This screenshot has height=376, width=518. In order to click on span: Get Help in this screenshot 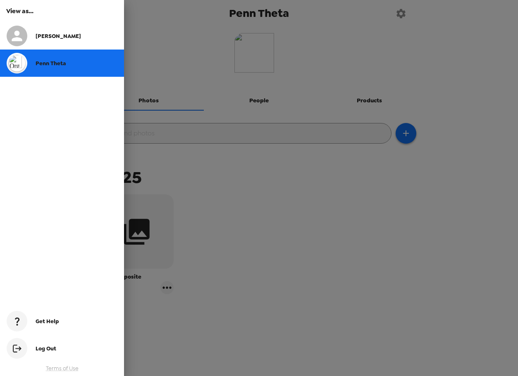, I will do `click(47, 321)`.